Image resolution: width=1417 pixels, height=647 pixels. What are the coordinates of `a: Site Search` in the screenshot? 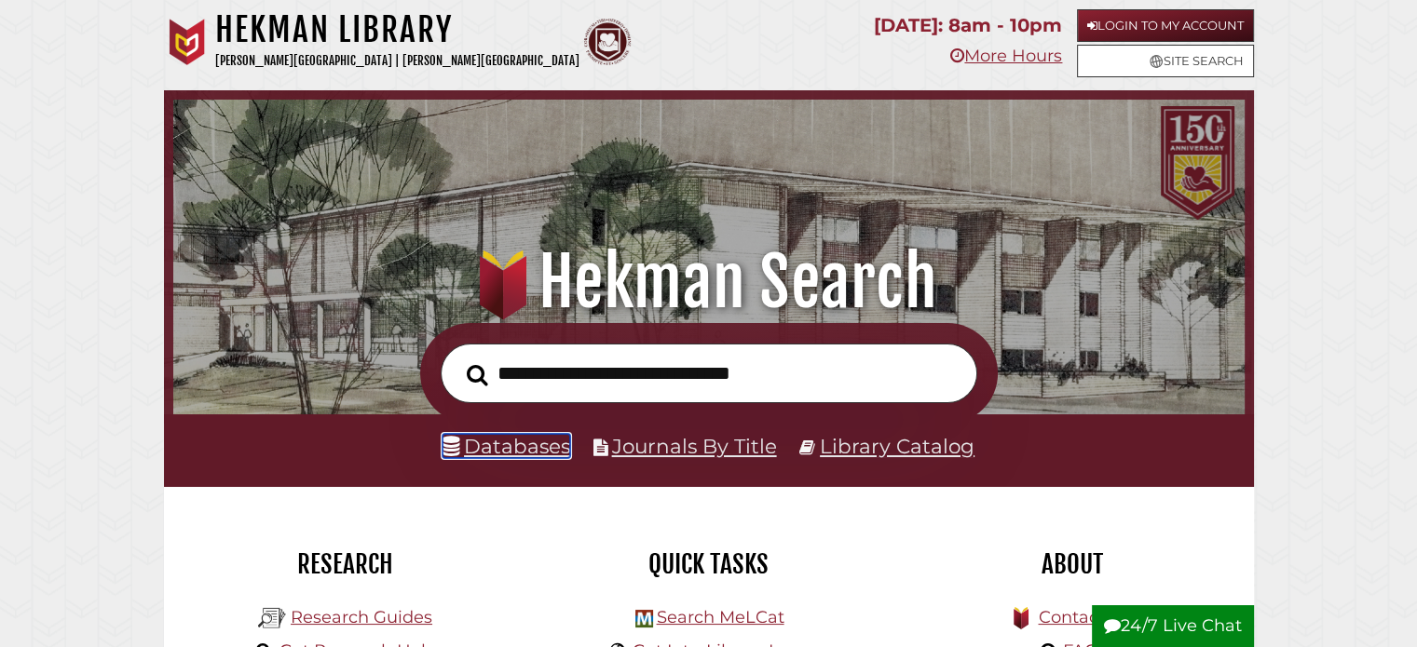 It's located at (1165, 61).